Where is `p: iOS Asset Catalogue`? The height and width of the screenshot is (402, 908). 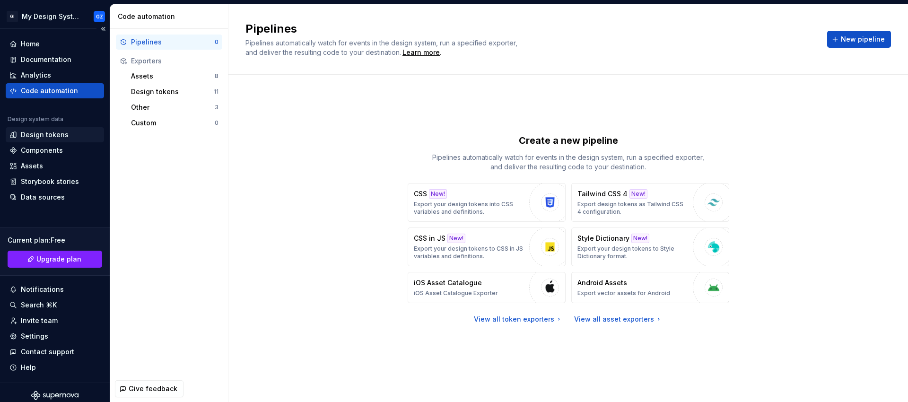 p: iOS Asset Catalogue is located at coordinates (448, 283).